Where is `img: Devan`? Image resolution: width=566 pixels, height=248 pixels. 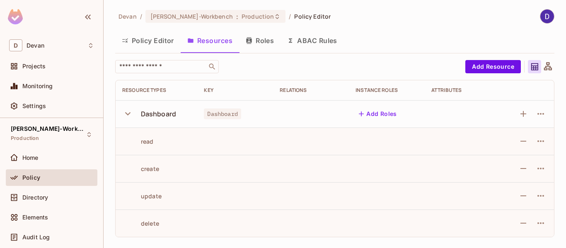
img: Devan is located at coordinates (547, 16).